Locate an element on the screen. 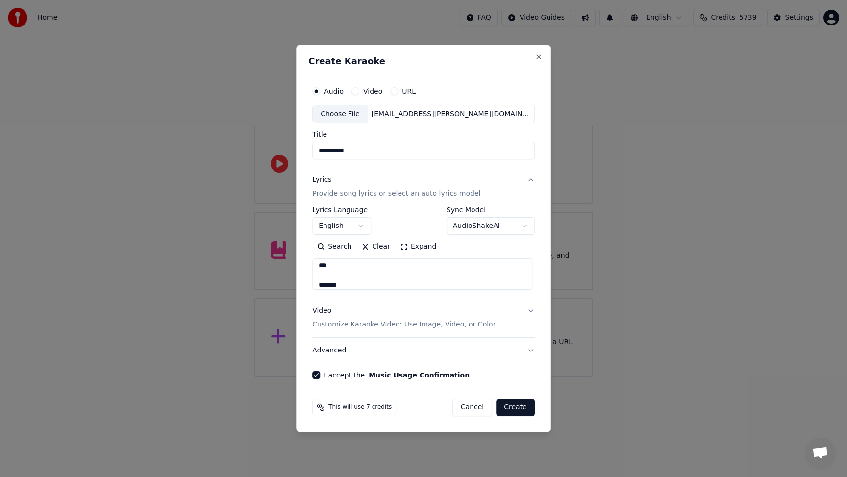  label: Sync Model is located at coordinates (491, 210).